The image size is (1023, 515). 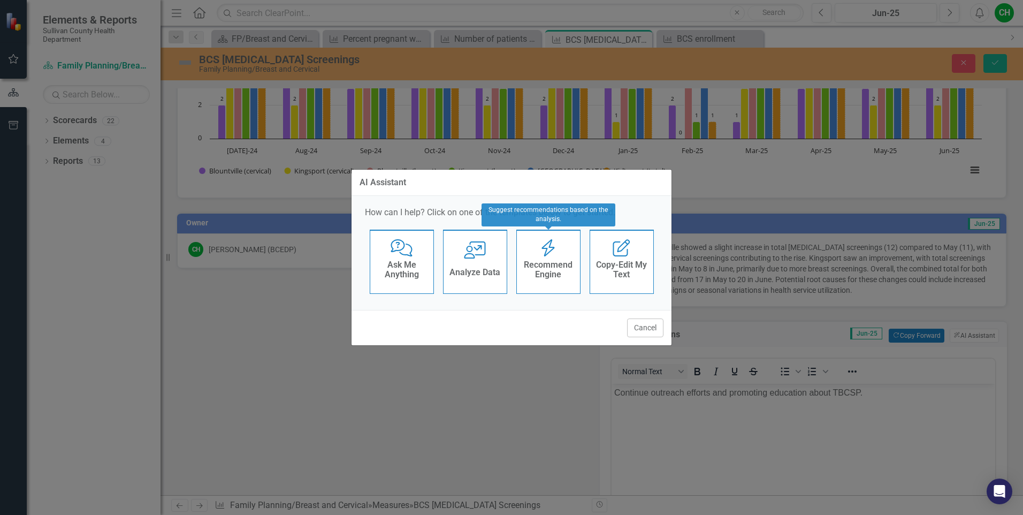 I want to click on h4: Copy-Edit My Text, so click(x=622, y=269).